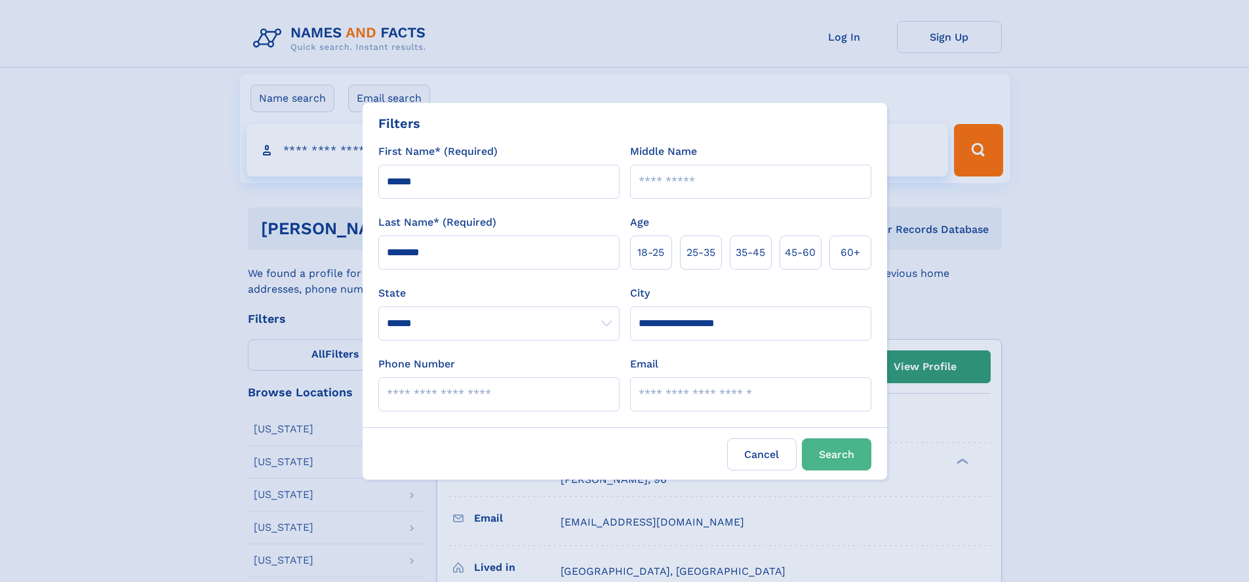 The width and height of the screenshot is (1249, 582). I want to click on label: Last Name* (Required), so click(437, 222).